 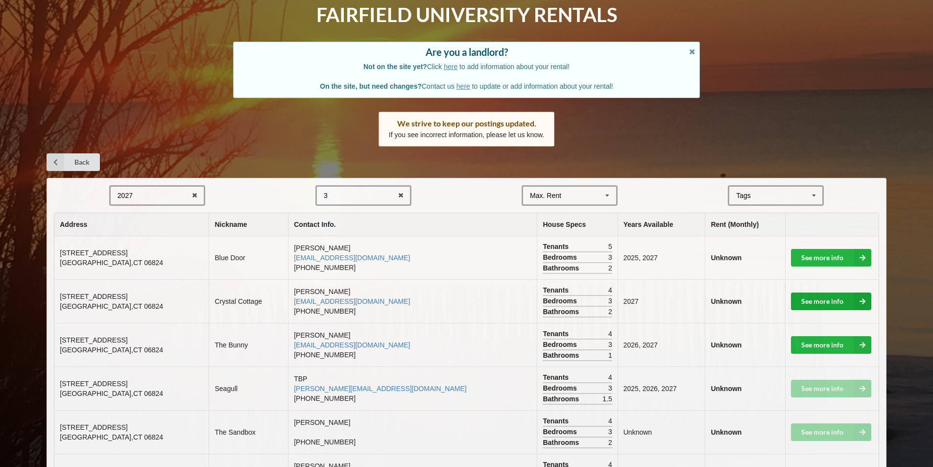 What do you see at coordinates (661, 388) in the screenshot?
I see `td: 2025, 2026, 2027` at bounding box center [661, 388].